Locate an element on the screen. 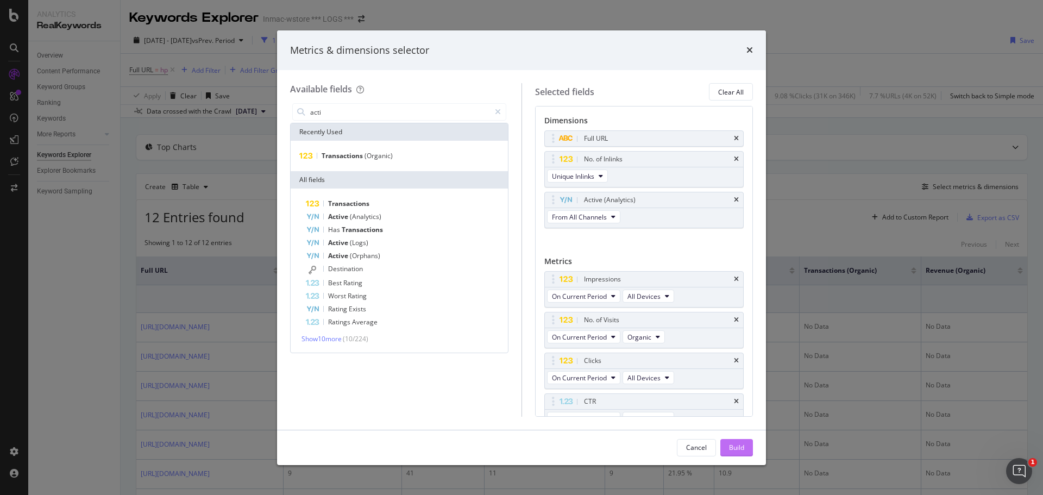  button: From All Channels is located at coordinates (584, 217).